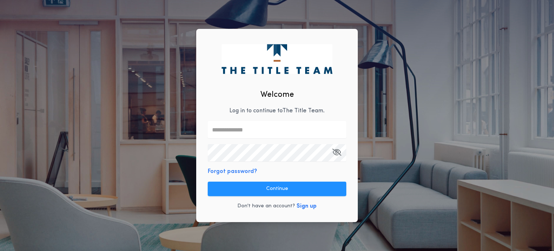 Image resolution: width=554 pixels, height=251 pixels. What do you see at coordinates (232, 171) in the screenshot?
I see `button: Forgot password?` at bounding box center [232, 171].